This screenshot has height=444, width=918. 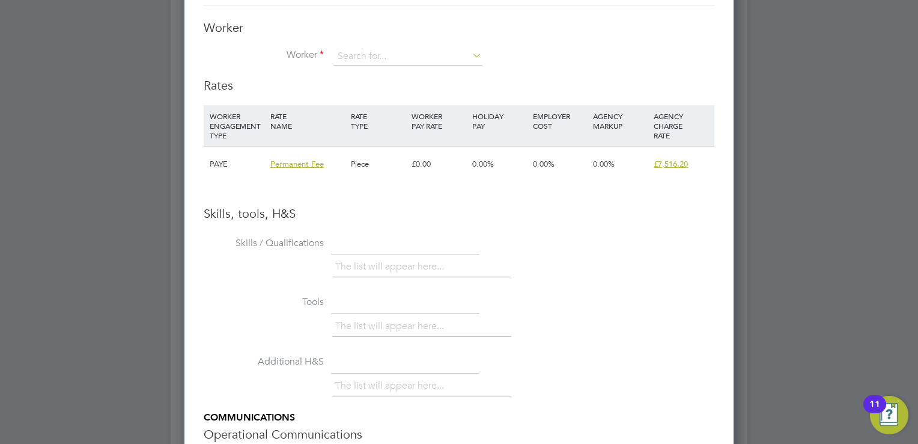 What do you see at coordinates (408, 57) in the screenshot?
I see `input: Search for...` at bounding box center [408, 57].